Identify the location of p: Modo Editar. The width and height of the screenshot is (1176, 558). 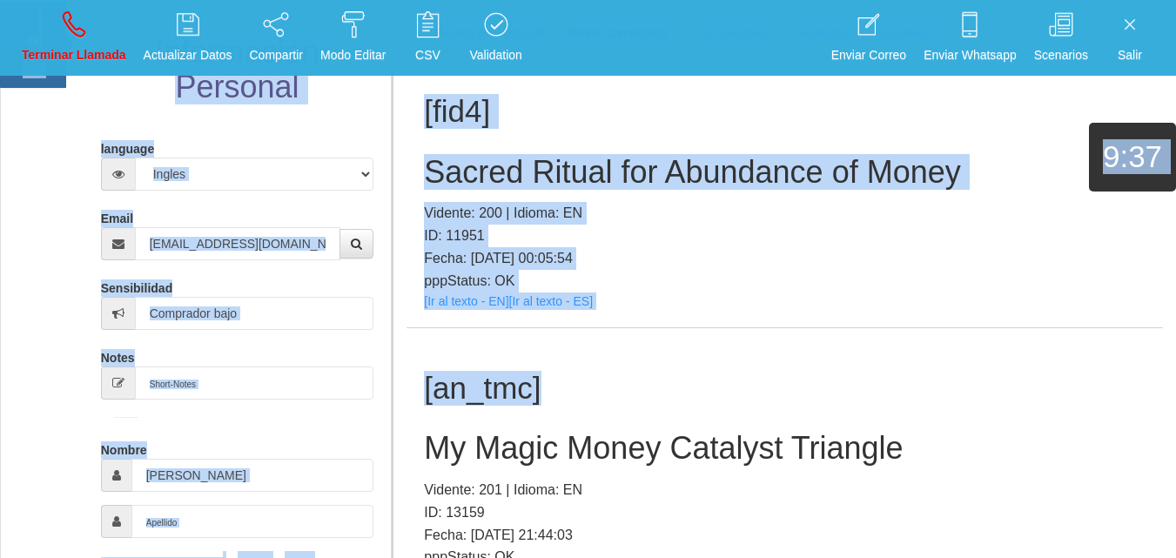
(353, 55).